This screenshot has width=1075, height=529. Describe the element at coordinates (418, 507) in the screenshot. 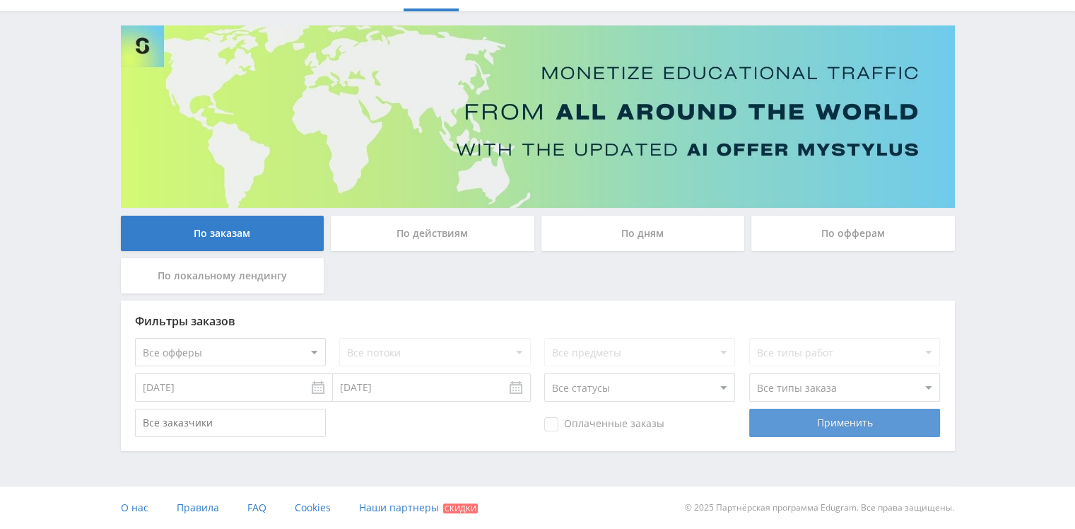

I see `a: Наши партнеры Скидки` at that location.